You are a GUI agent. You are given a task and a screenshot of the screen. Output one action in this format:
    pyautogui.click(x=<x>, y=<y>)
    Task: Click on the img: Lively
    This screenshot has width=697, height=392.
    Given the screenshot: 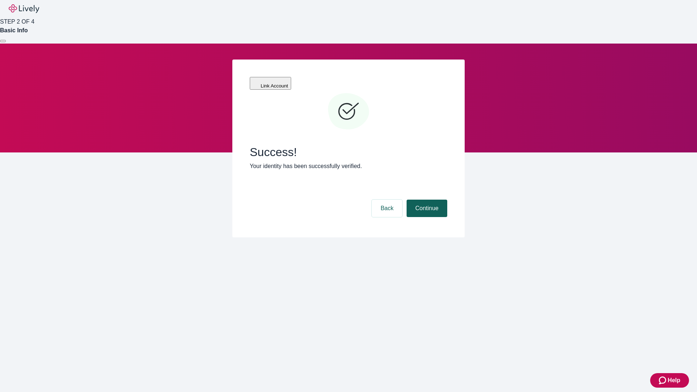 What is the action you would take?
    pyautogui.click(x=24, y=9)
    